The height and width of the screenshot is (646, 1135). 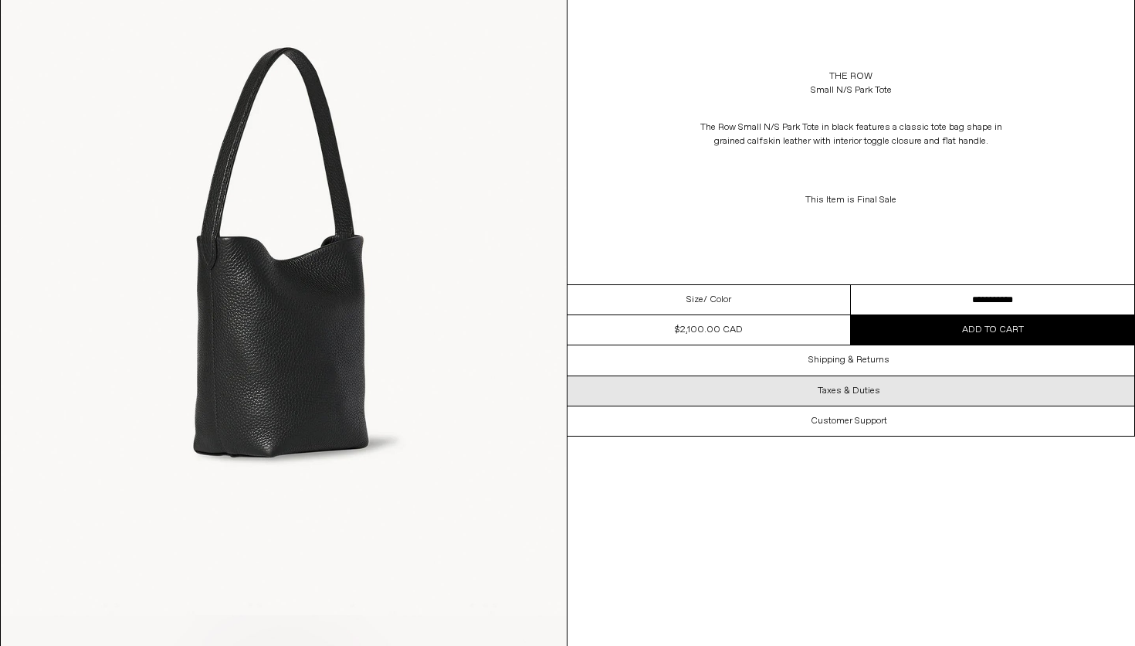 What do you see at coordinates (992, 330) in the screenshot?
I see `button: Add to cart` at bounding box center [992, 330].